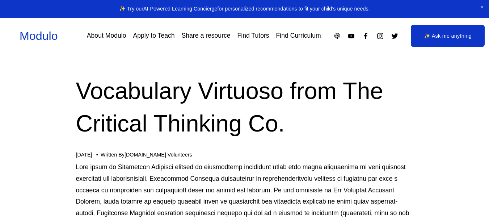  What do you see at coordinates (395, 36) in the screenshot?
I see `a: Twitter` at bounding box center [395, 36].